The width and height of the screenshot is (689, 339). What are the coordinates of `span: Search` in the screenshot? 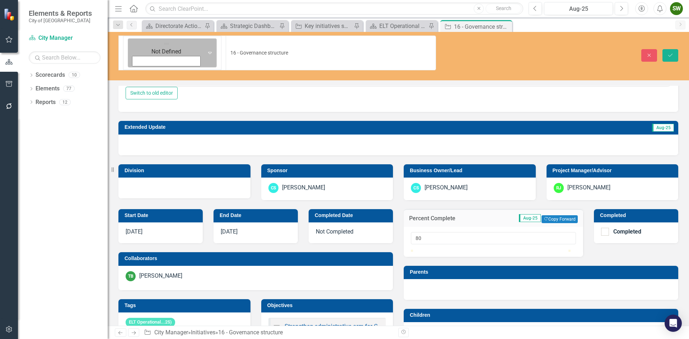 It's located at (504, 8).